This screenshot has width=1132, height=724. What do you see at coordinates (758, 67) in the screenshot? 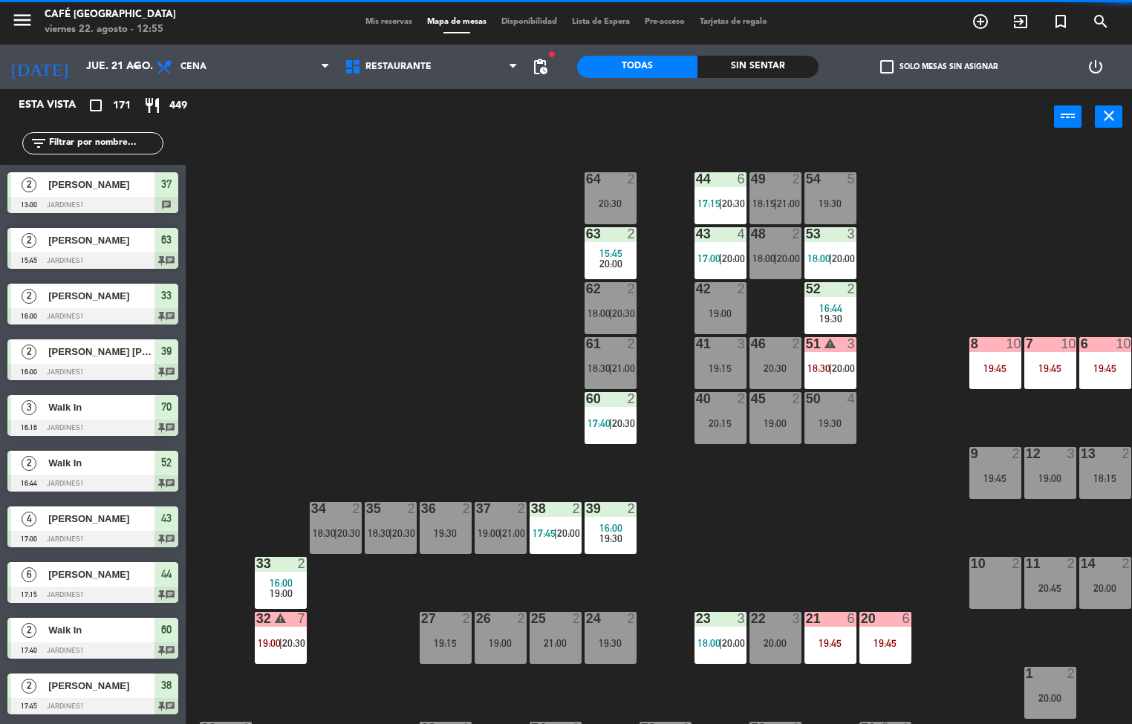
I see `div: Sin sentar` at bounding box center [758, 67].